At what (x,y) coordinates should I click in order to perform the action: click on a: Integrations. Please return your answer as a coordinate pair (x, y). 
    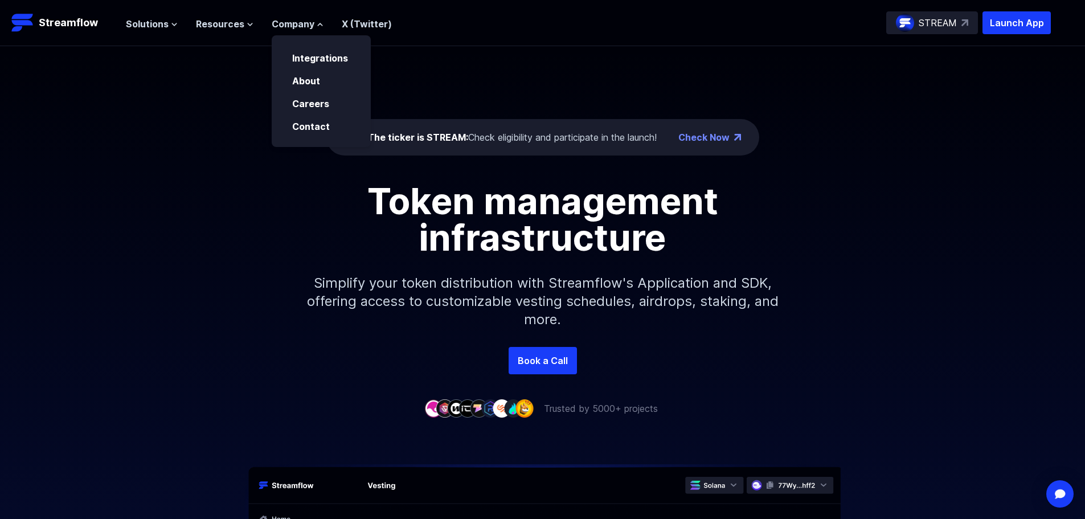
    Looking at the image, I should click on (320, 58).